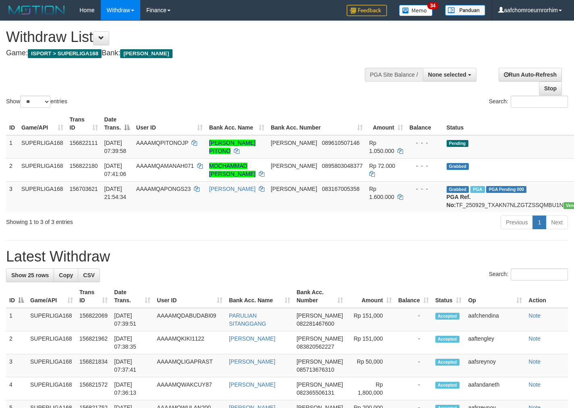  I want to click on span: CSV, so click(89, 275).